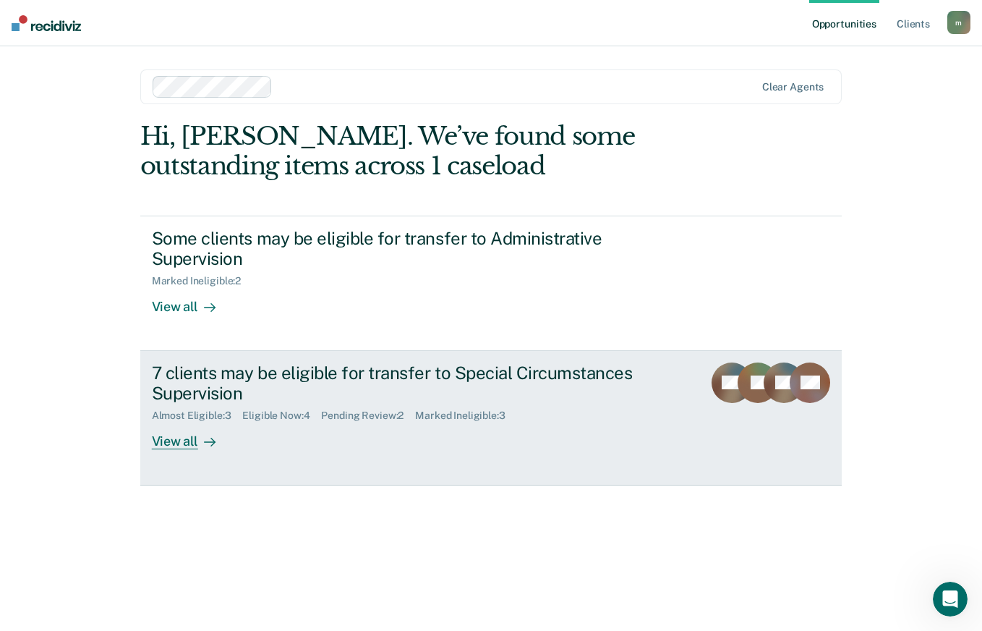 This screenshot has width=982, height=631. What do you see at coordinates (202, 281) in the screenshot?
I see `div: Marked Ineligible : 2` at bounding box center [202, 281].